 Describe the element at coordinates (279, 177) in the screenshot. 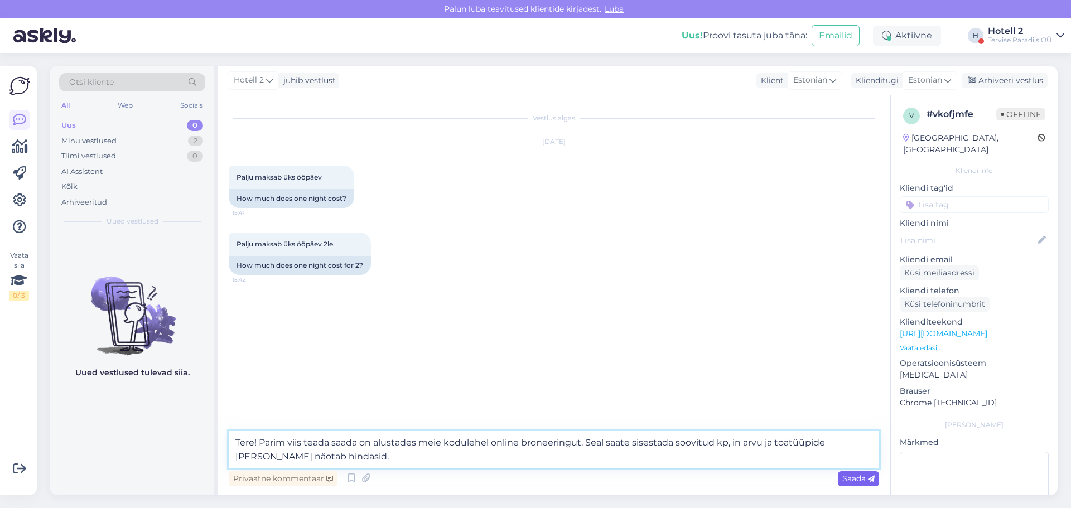

I see `span: Palju maksab üks ööpäev` at that location.